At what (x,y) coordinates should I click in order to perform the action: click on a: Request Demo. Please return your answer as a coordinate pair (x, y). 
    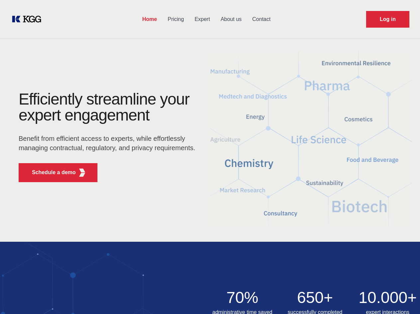
    Looking at the image, I should click on (388, 19).